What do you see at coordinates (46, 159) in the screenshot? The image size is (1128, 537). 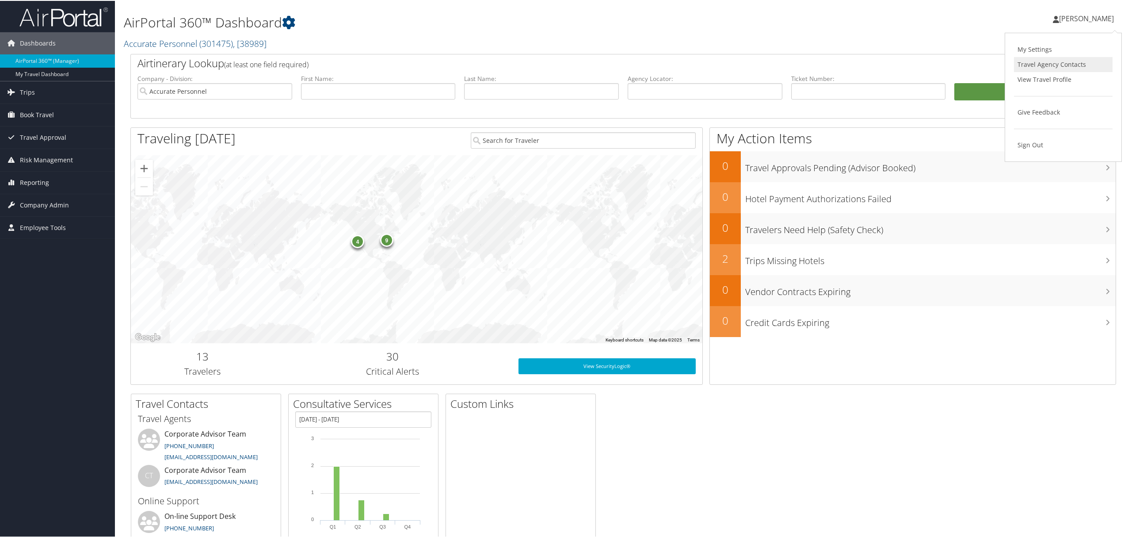 I see `span: Risk Management` at bounding box center [46, 159].